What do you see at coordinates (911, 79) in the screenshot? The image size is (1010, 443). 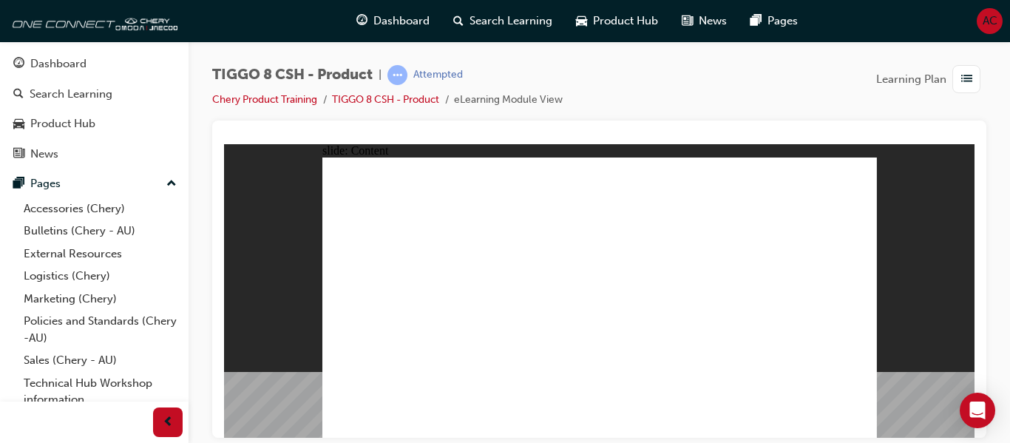 I see `span: Learning Plan` at bounding box center [911, 79].